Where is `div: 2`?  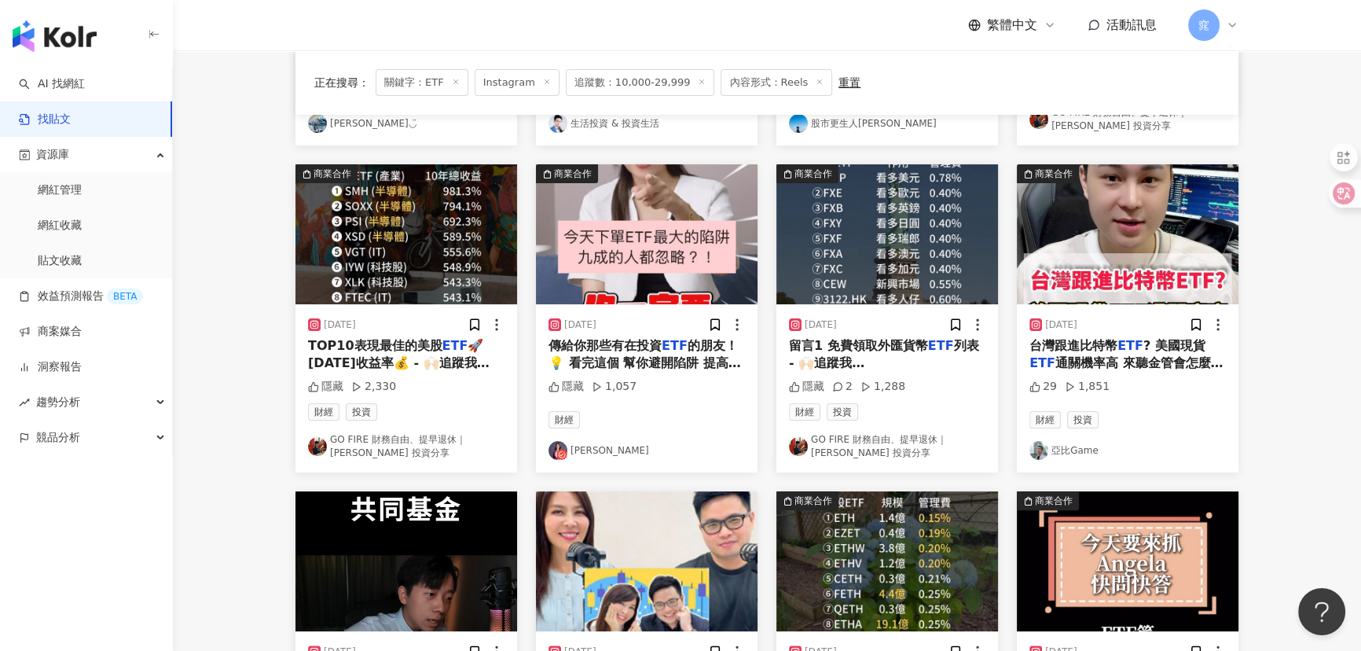 div: 2 is located at coordinates (843, 387).